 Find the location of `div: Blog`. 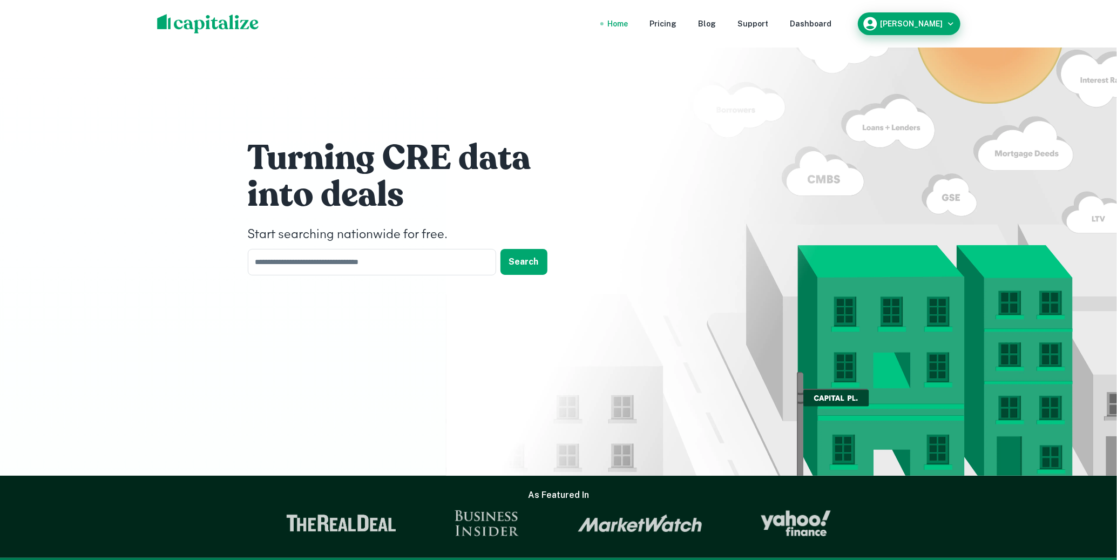

div: Blog is located at coordinates (707, 24).